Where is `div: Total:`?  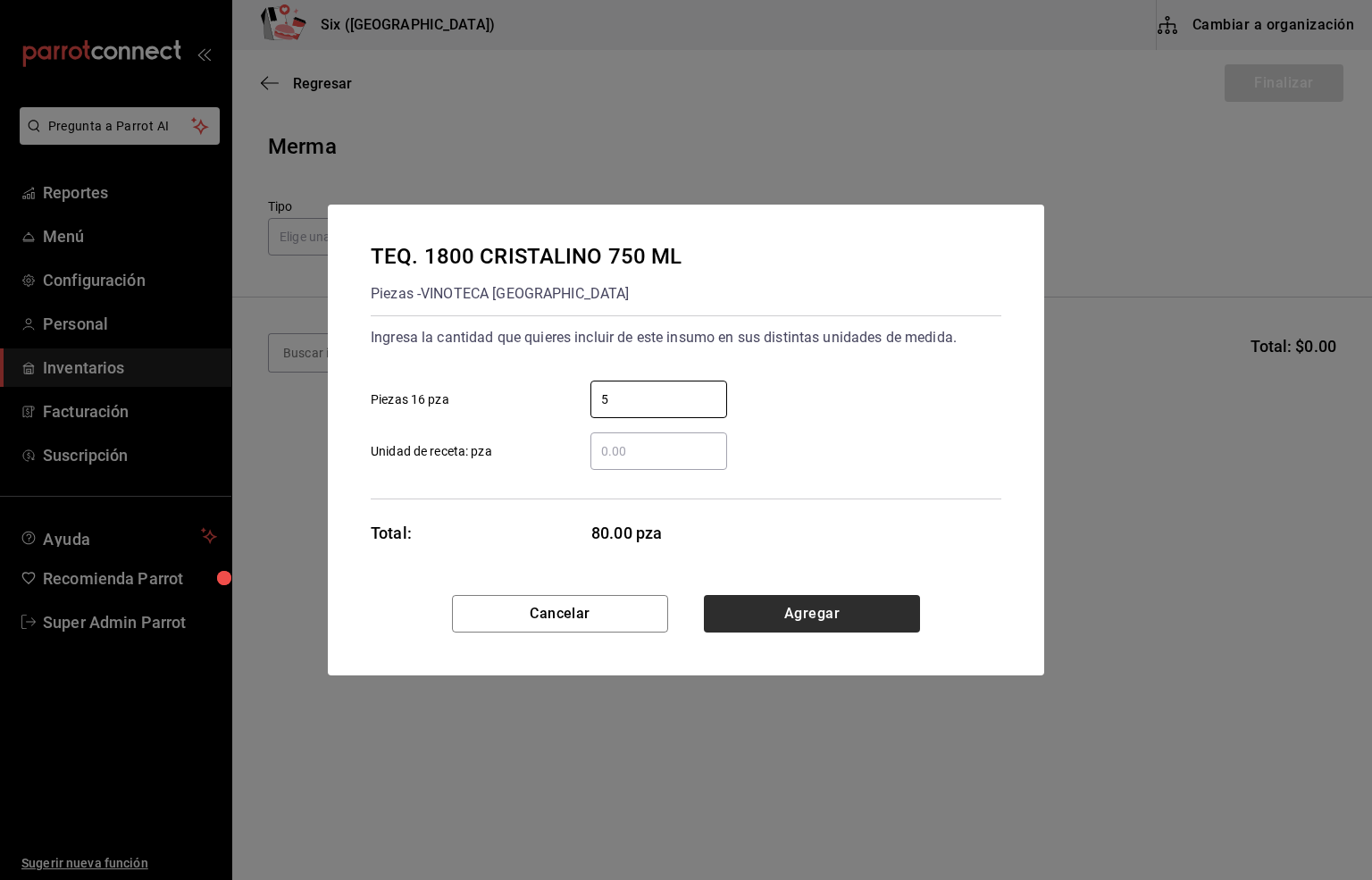
div: Total: is located at coordinates (391, 533).